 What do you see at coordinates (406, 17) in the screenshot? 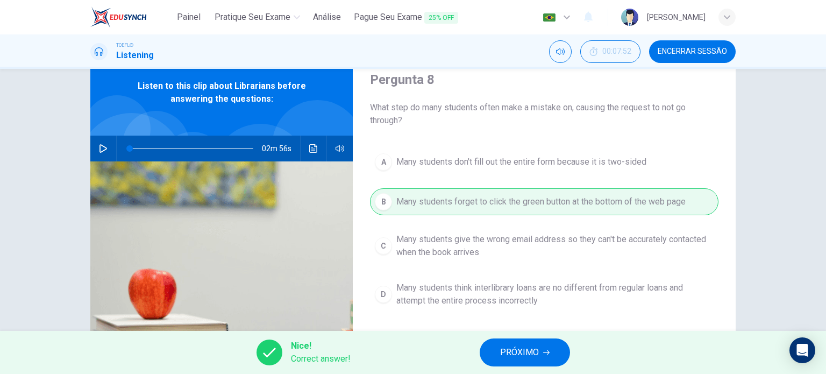
I see `button: Pague Seu Exame25% OFF` at bounding box center [406, 17].